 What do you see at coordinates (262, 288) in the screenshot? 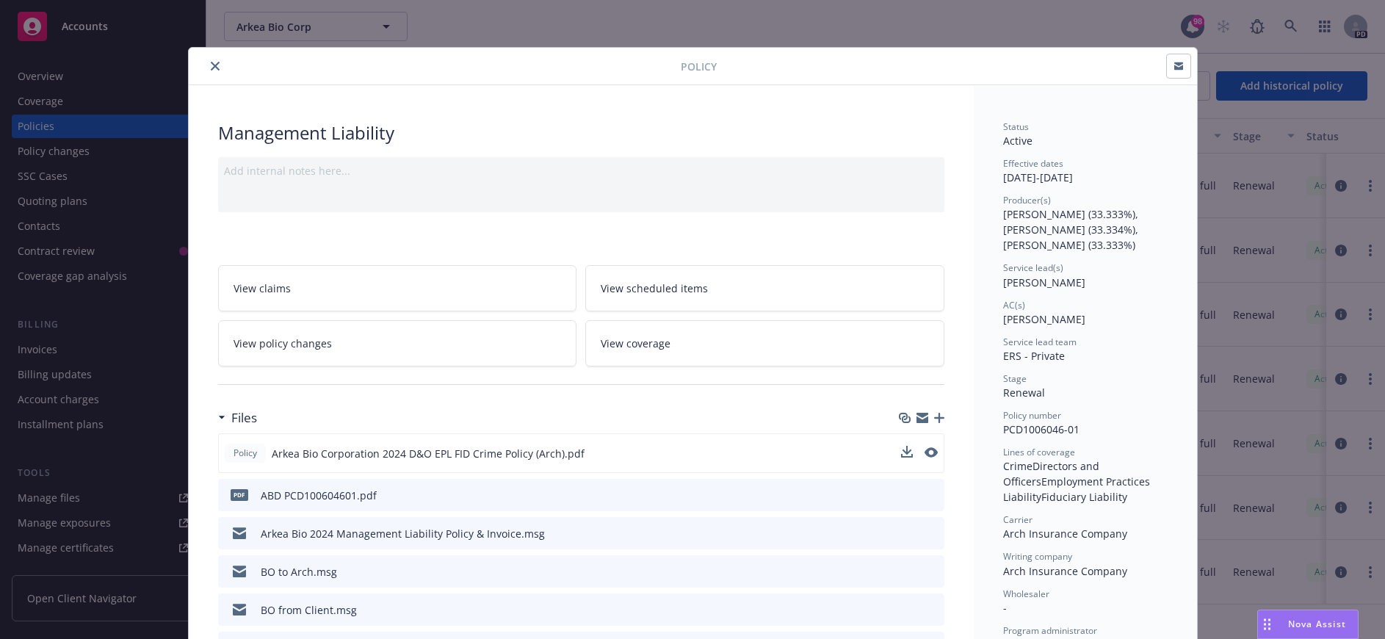
I see `span: View claims` at bounding box center [262, 288].